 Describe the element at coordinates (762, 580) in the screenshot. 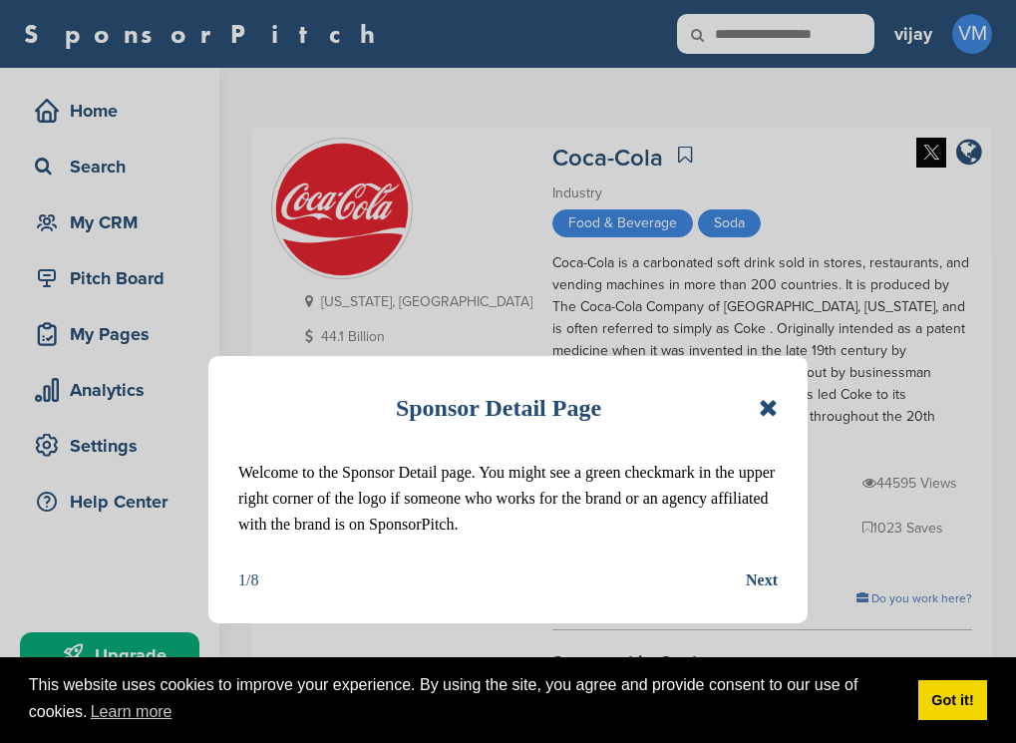

I see `div: Next` at that location.